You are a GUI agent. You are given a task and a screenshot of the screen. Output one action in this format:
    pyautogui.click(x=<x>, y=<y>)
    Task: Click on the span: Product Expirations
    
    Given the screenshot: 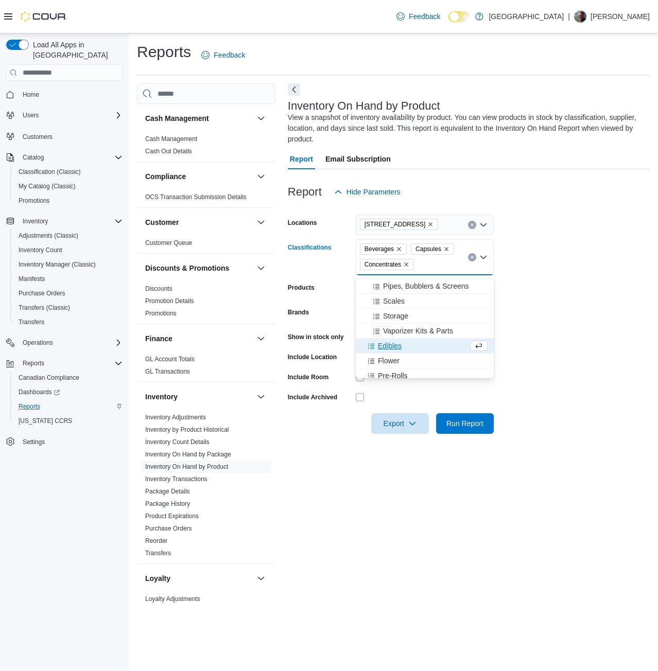 What is the action you would take?
    pyautogui.click(x=172, y=516)
    